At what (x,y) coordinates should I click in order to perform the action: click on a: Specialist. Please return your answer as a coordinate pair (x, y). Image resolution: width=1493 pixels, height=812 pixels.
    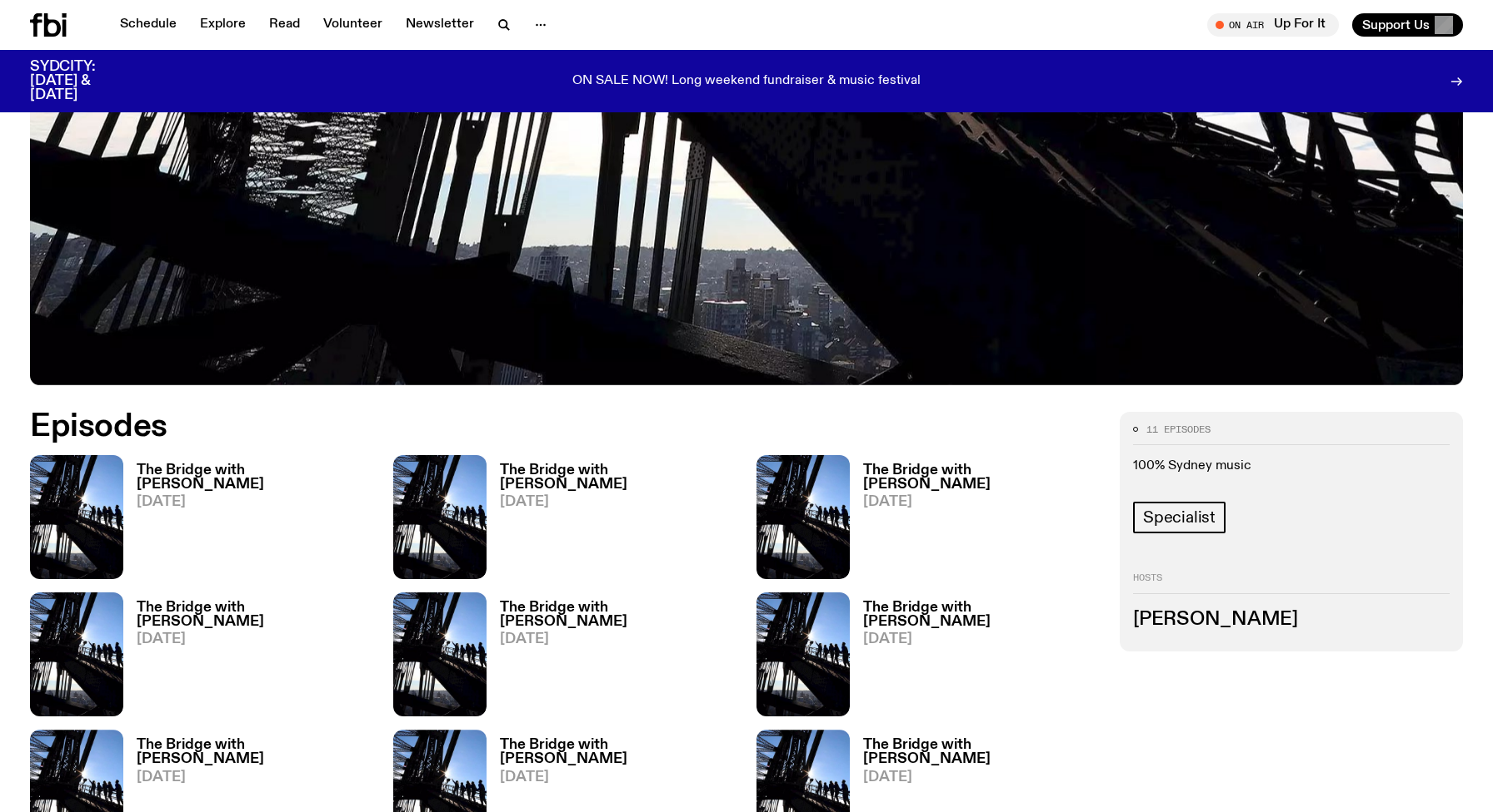
    Looking at the image, I should click on (1179, 517).